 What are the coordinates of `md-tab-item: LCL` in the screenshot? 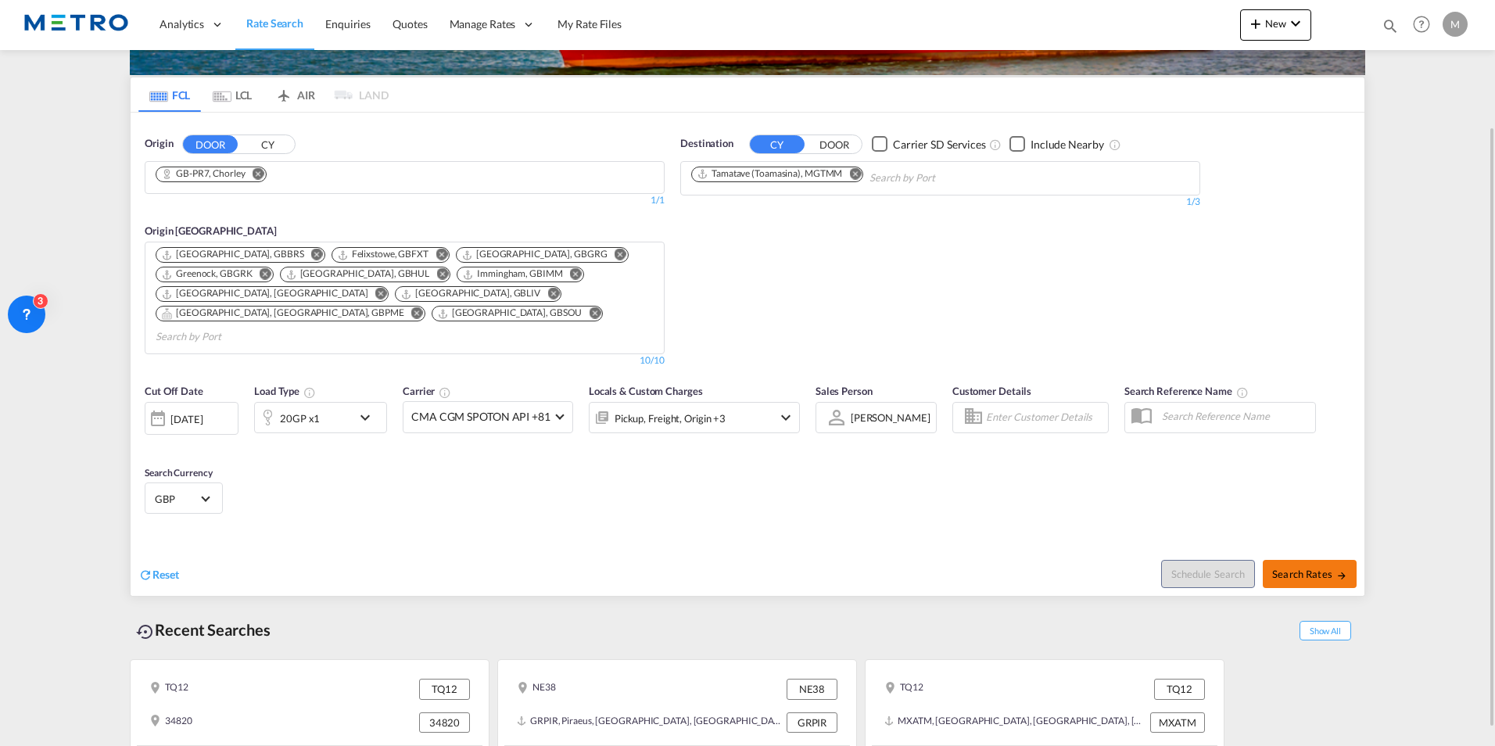 It's located at (232, 95).